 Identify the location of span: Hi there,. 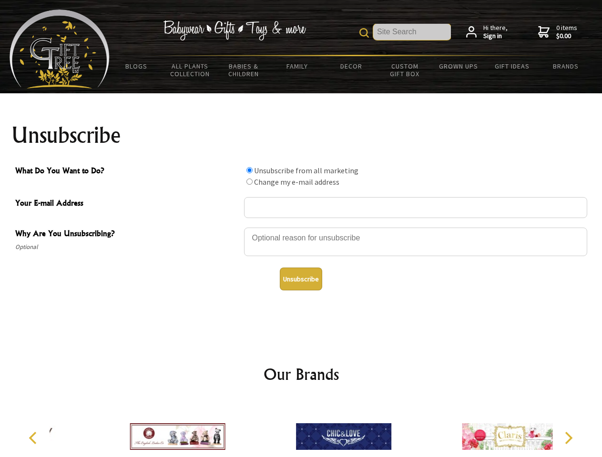
(495, 32).